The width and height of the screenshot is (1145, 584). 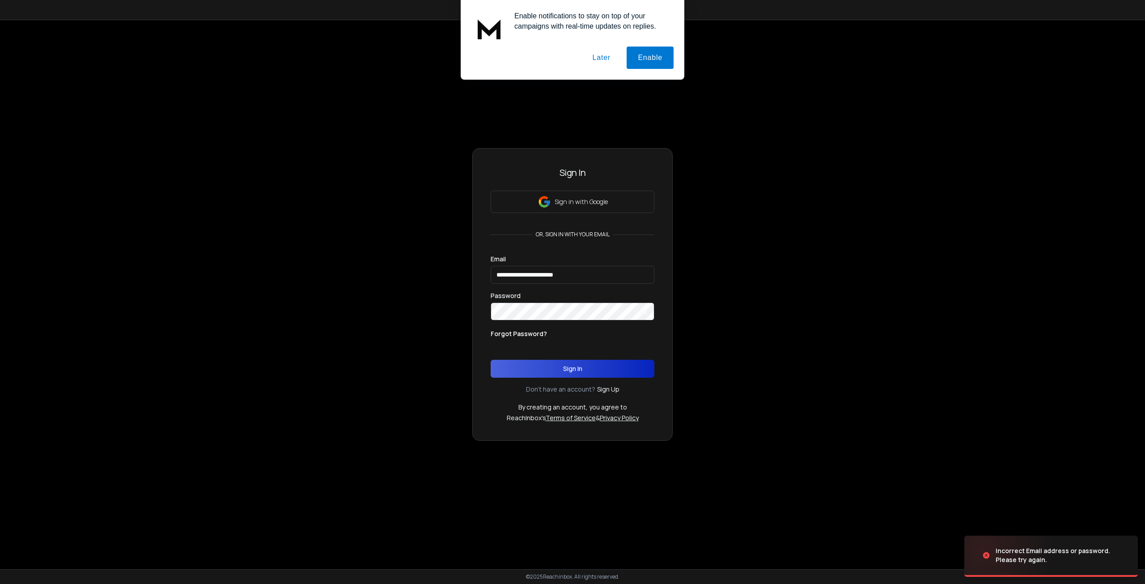 I want to click on div: Incorrect Email address or password. Please try again., so click(x=1062, y=555).